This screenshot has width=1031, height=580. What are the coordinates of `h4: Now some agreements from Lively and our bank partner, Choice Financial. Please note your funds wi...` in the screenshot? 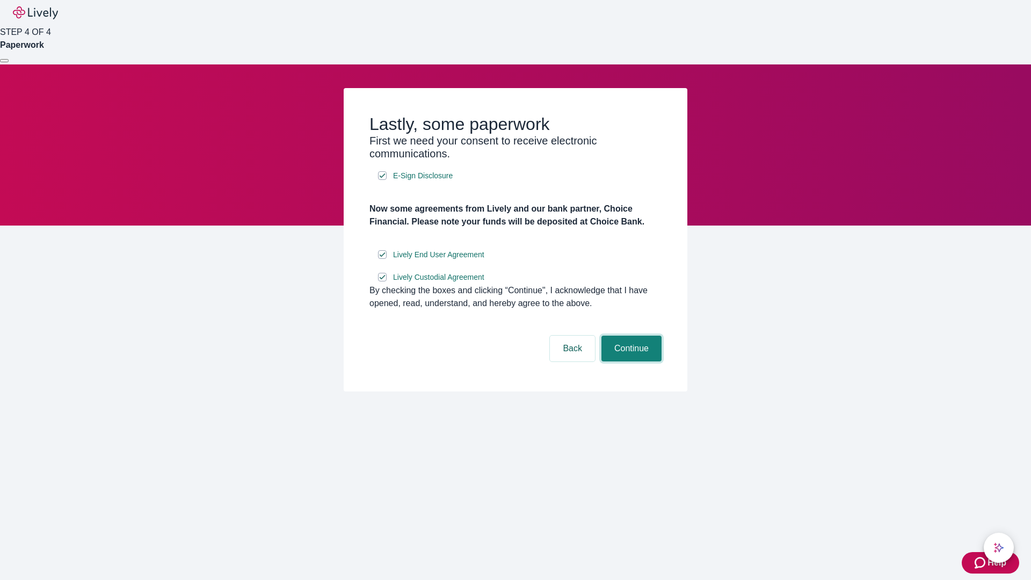 It's located at (516, 215).